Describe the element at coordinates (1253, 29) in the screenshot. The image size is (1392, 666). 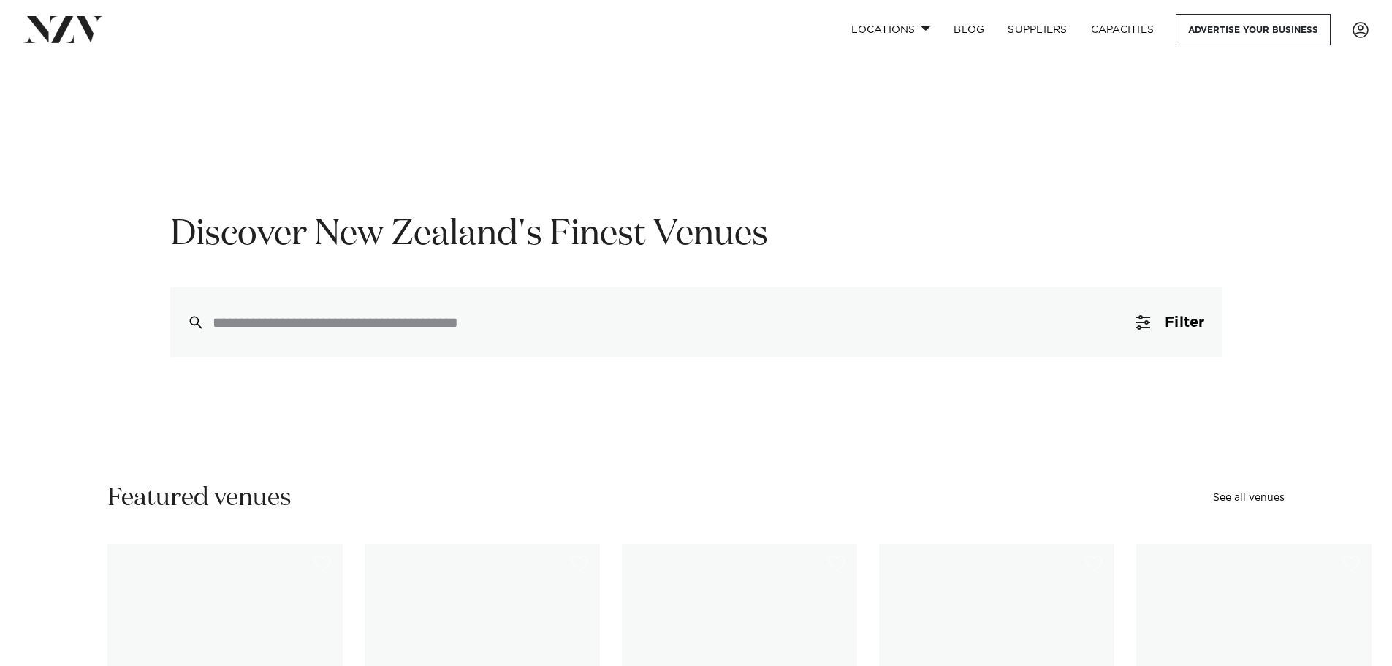
I see `a: Advertise your business` at that location.